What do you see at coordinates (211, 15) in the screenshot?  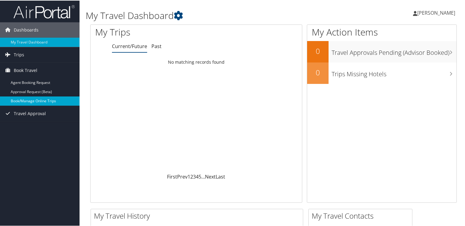 I see `h1: My Travel Dashboard` at bounding box center [211, 15].